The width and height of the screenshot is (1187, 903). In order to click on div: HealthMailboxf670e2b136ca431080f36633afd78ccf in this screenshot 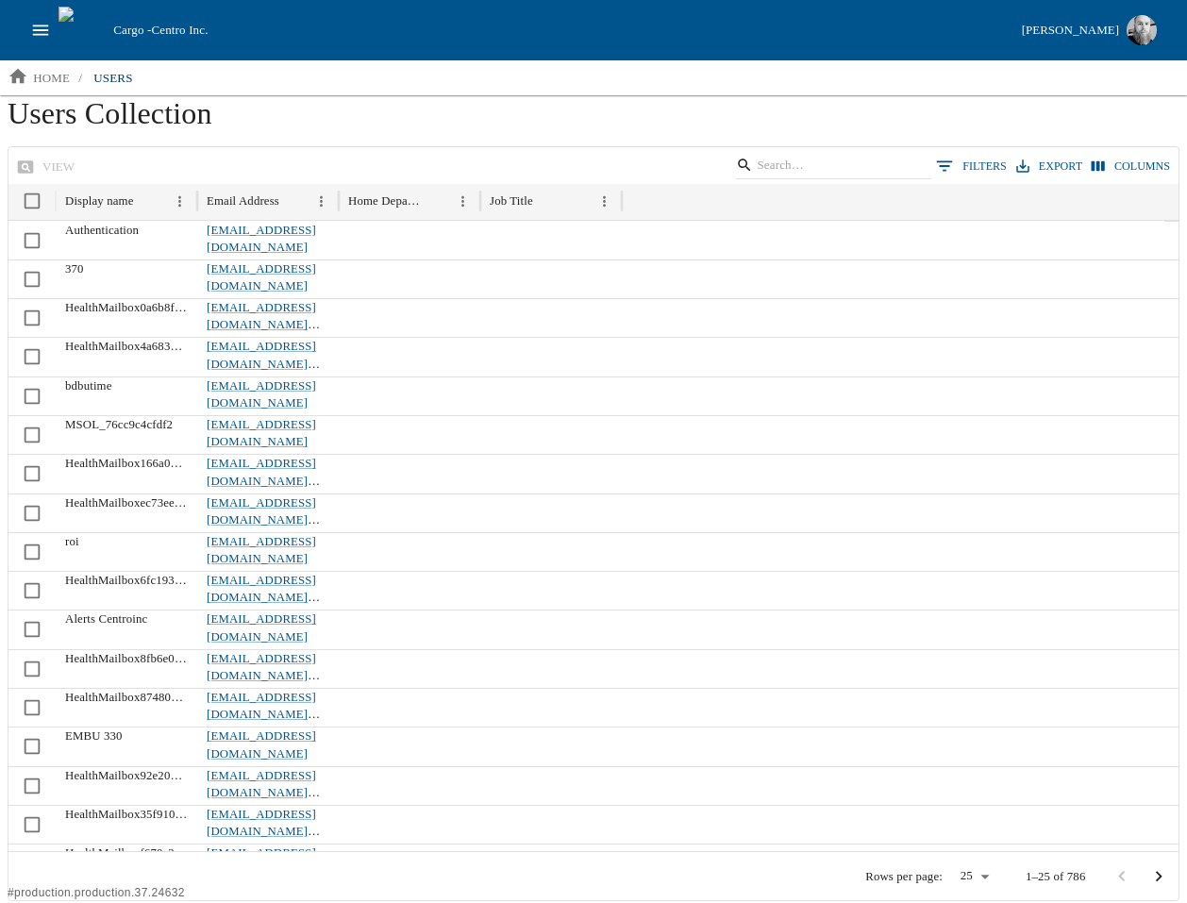, I will do `click(126, 862)`.